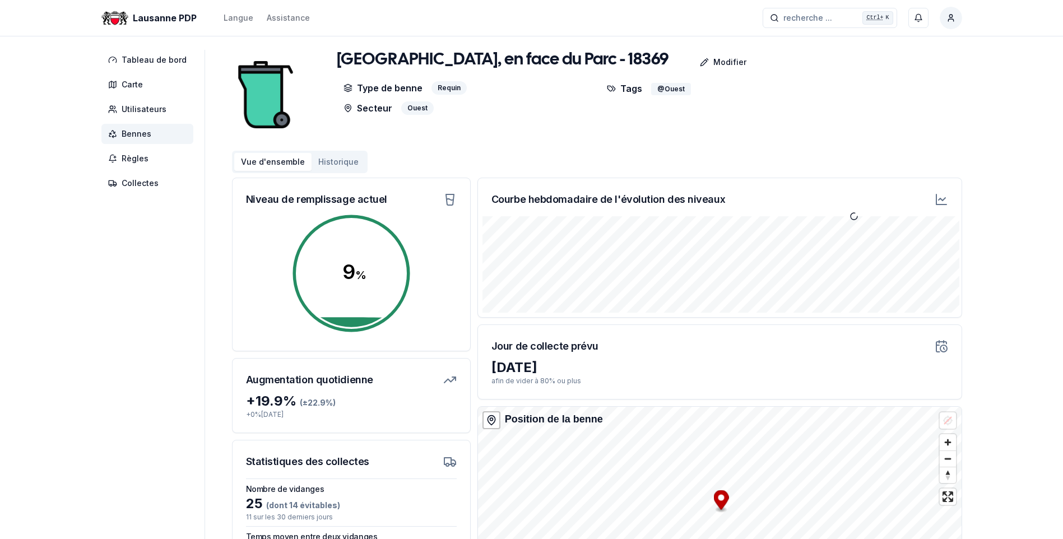  What do you see at coordinates (947, 458) in the screenshot?
I see `button: Zoom out` at bounding box center [947, 458].